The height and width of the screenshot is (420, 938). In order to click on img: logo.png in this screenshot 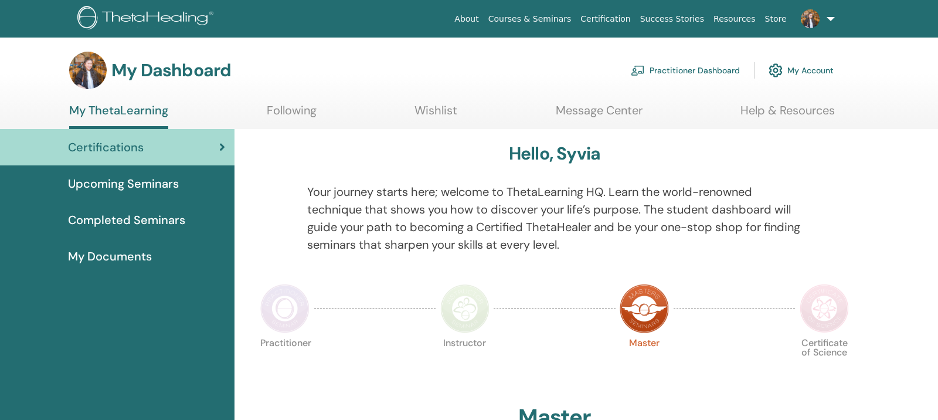, I will do `click(147, 19)`.